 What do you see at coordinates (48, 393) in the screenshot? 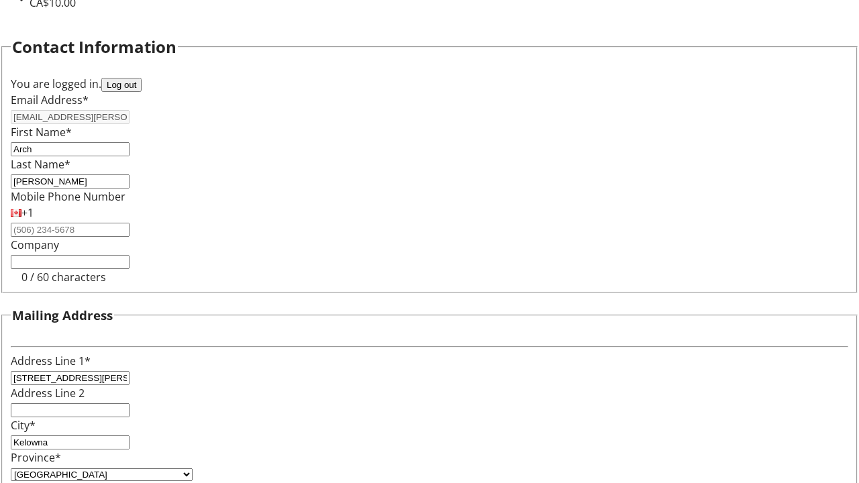
I see `label: Address Line 2` at bounding box center [48, 393].